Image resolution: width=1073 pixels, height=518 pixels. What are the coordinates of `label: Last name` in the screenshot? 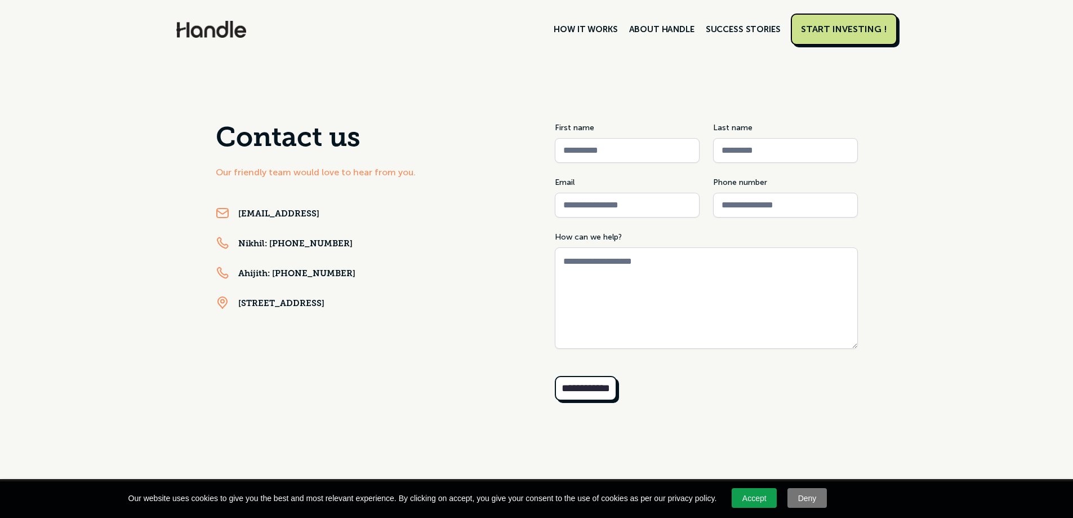 It's located at (785, 127).